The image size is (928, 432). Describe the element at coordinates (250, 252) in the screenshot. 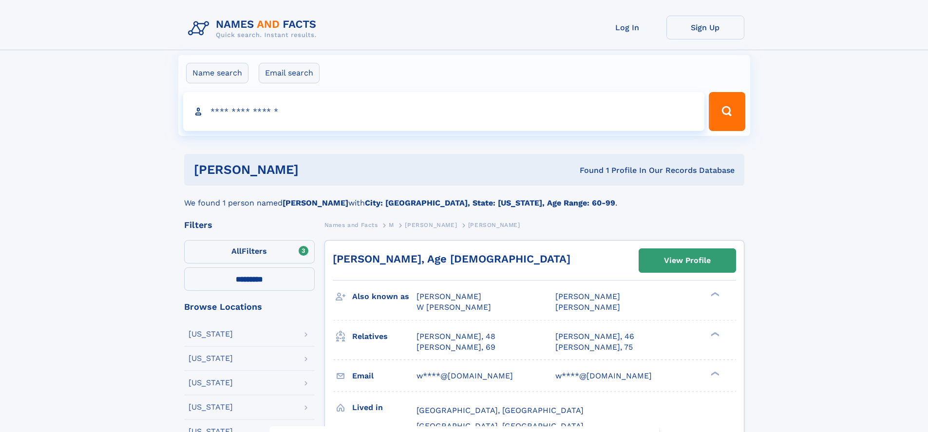

I see `label: Filters` at that location.